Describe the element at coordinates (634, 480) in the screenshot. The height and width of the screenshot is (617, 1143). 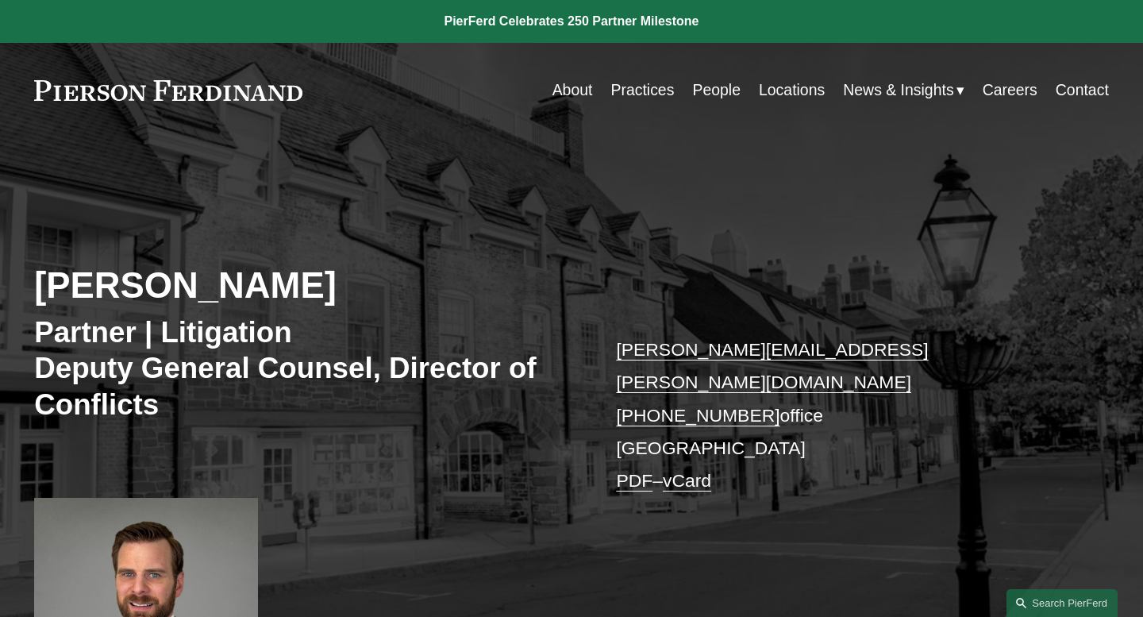
I see `a: PDF` at that location.